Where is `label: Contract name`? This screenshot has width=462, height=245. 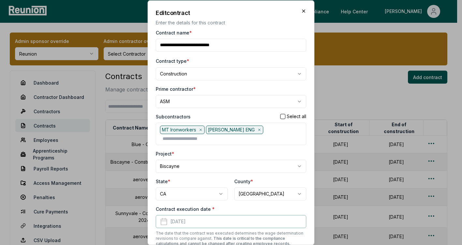
label: Contract name is located at coordinates (174, 32).